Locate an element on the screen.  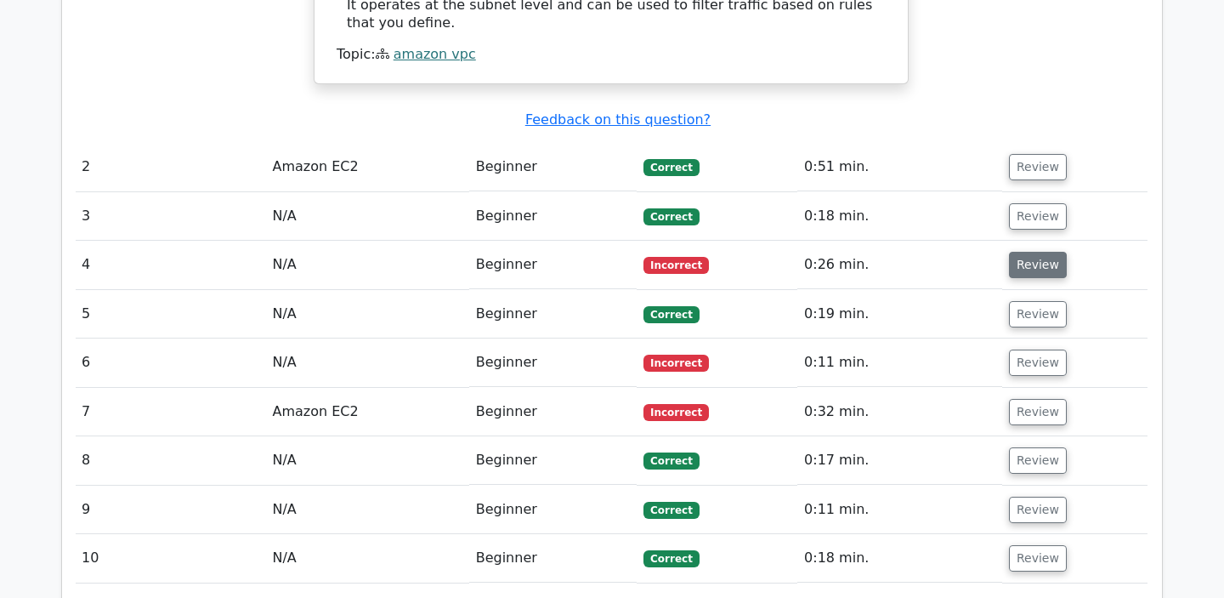
div: Topic: is located at coordinates (611, 54).